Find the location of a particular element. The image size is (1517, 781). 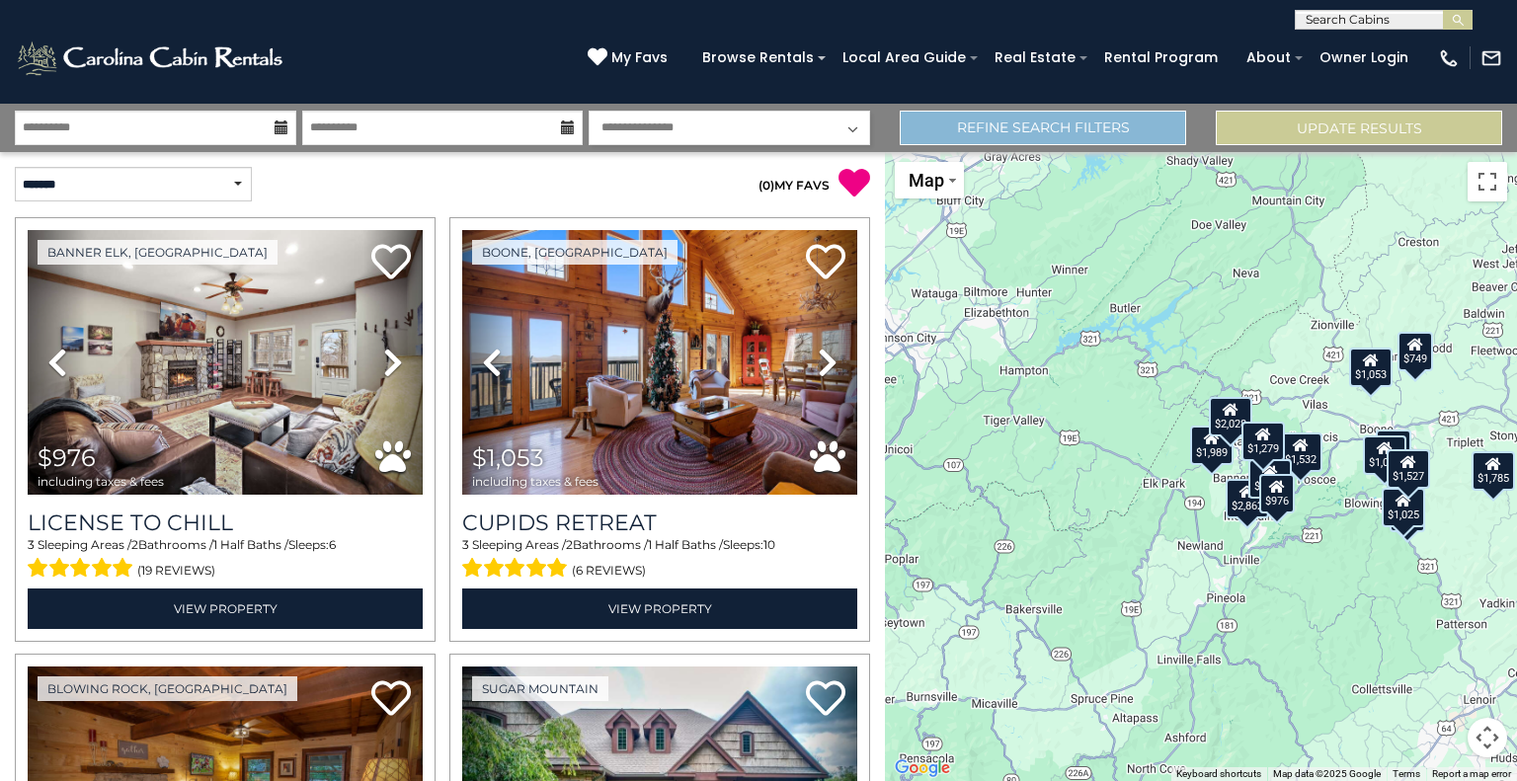

button: Change map style is located at coordinates (929, 180).